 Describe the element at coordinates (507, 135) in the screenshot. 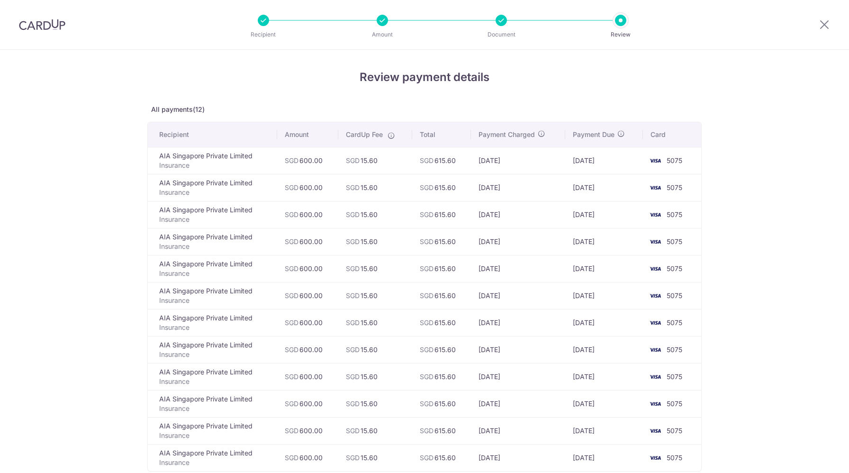

I see `span: Payment Charged` at that location.